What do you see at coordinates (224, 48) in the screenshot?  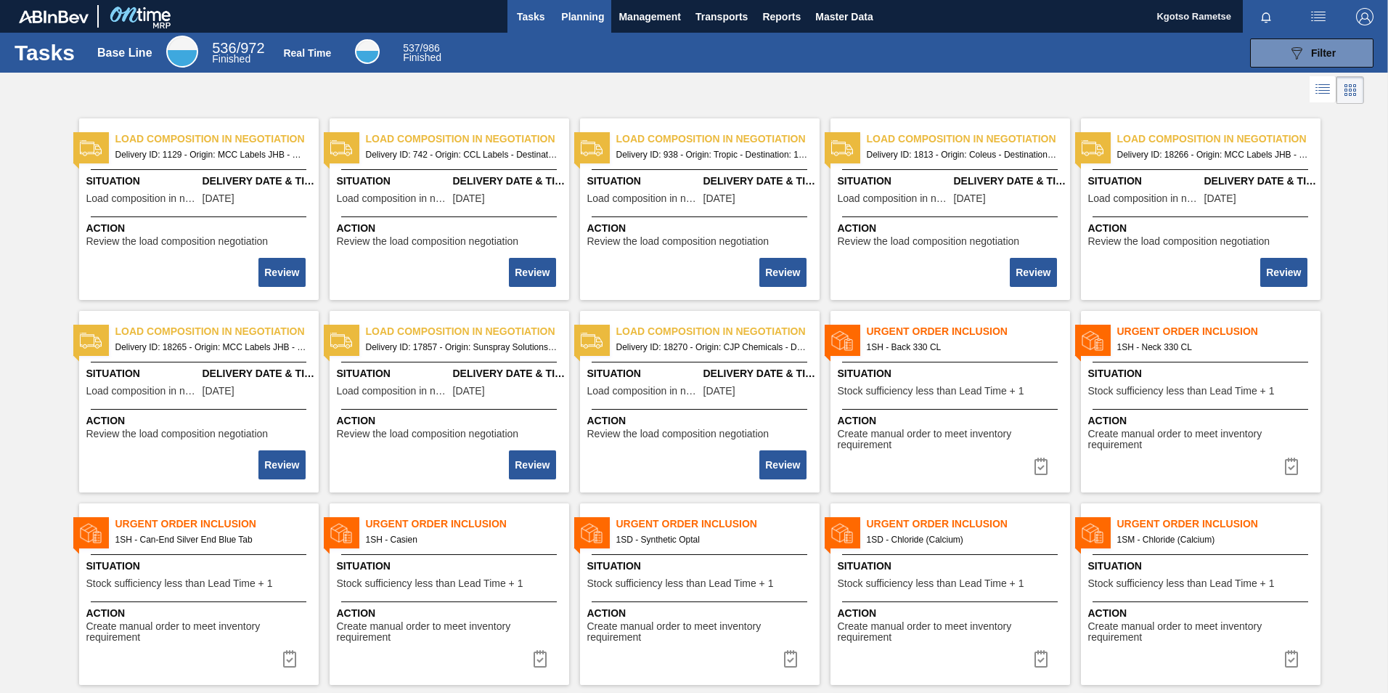 I see `span: 536` at bounding box center [224, 48].